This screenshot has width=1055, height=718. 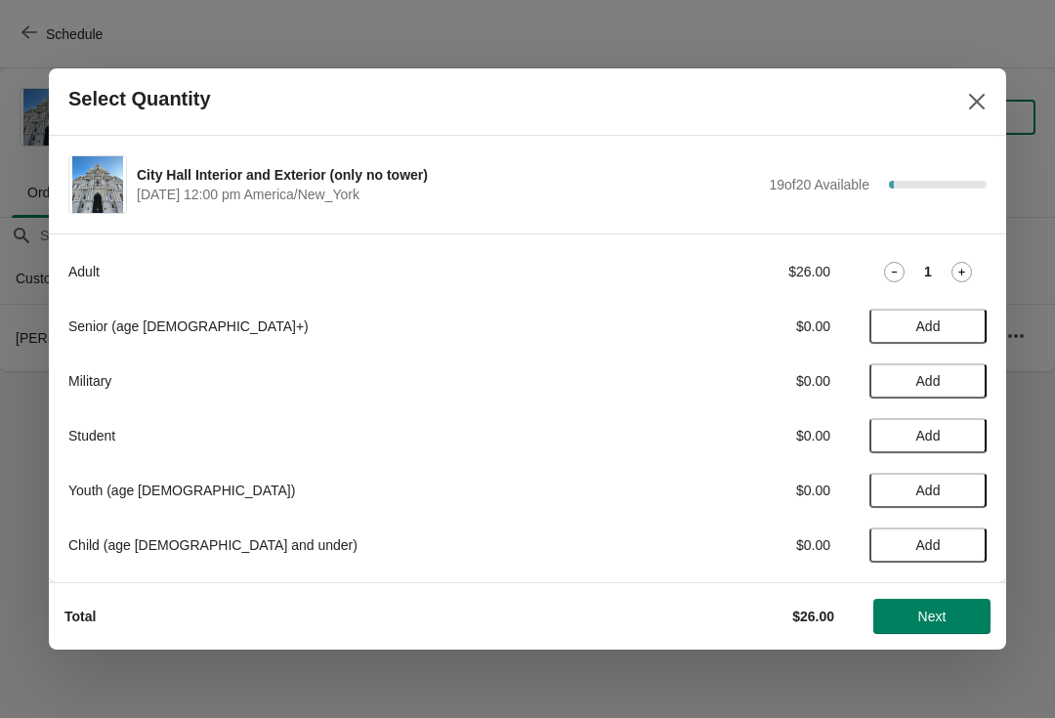 I want to click on span: City Hall Interior and Exterior (only no tower), so click(x=447, y=175).